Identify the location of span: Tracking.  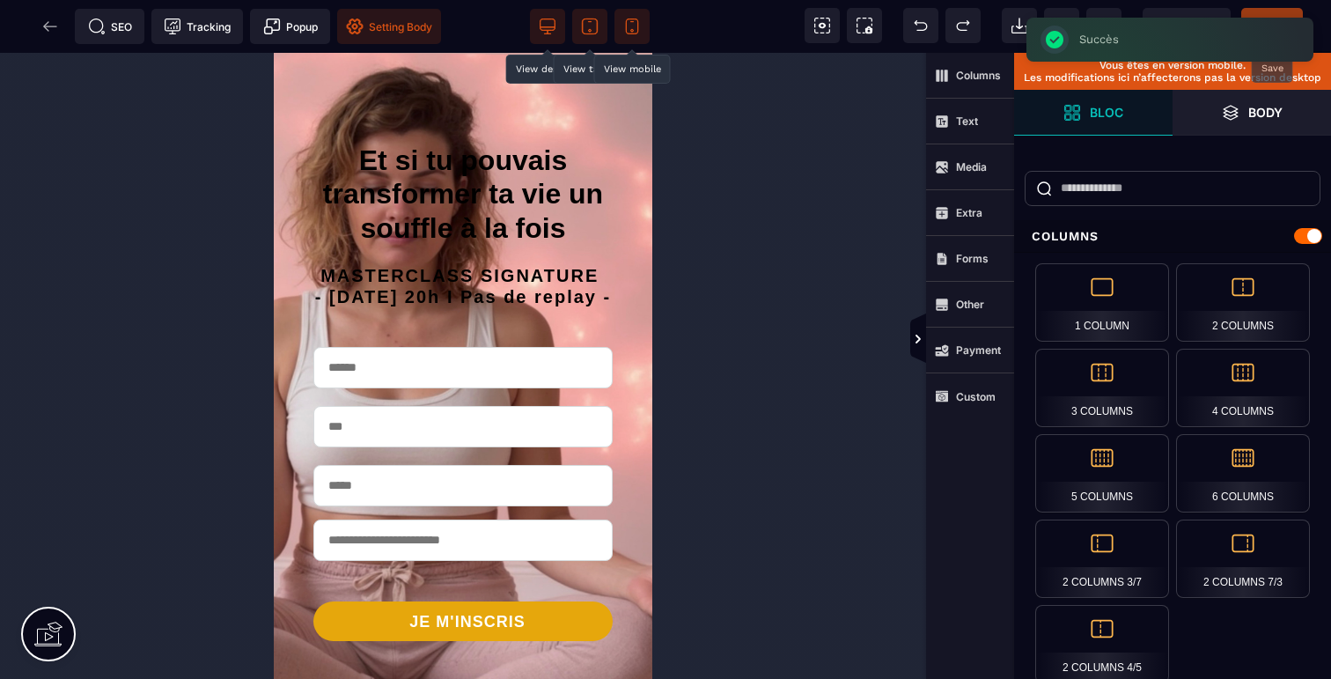
(197, 26).